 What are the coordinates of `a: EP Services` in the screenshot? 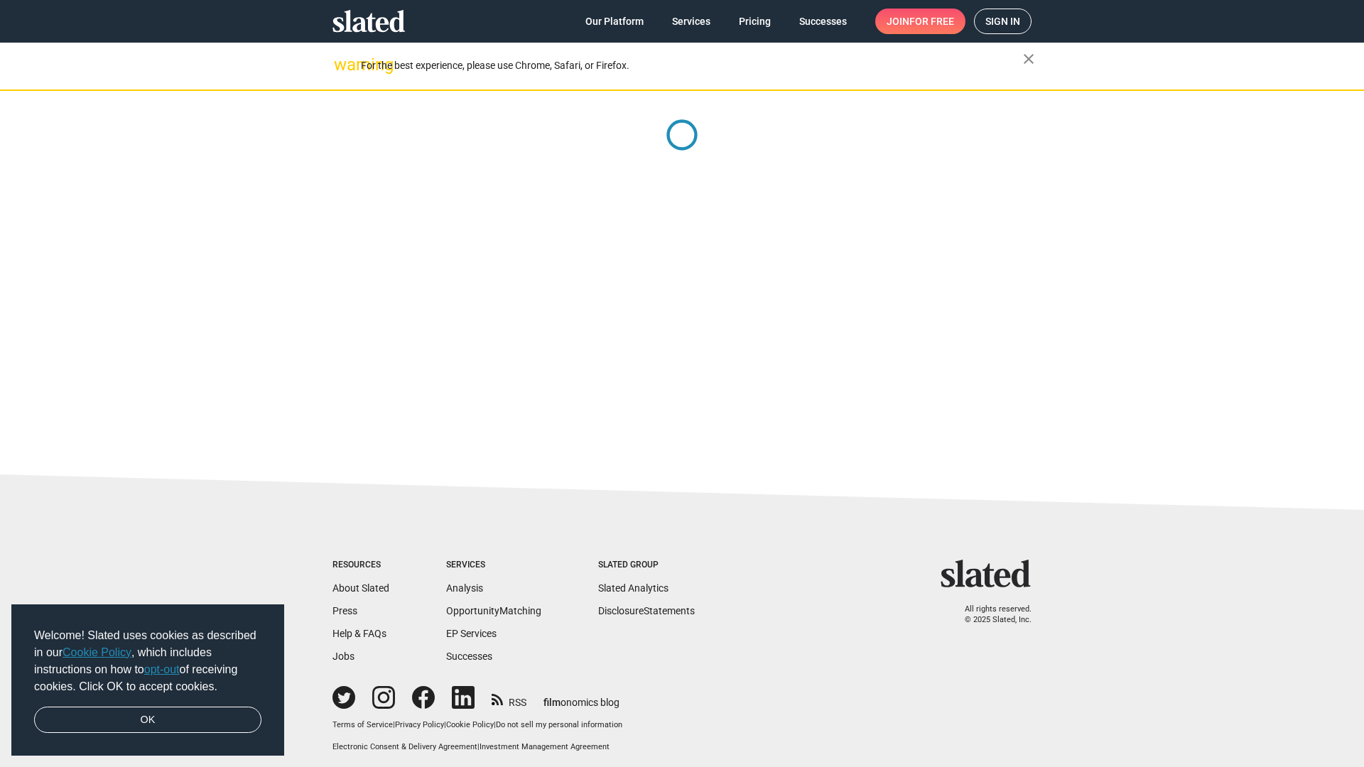 It's located at (471, 634).